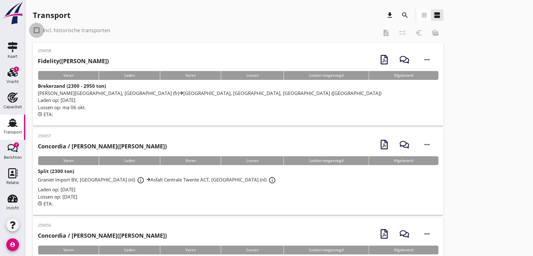  What do you see at coordinates (13, 182) in the screenshot?
I see `div: Relatie` at bounding box center [13, 182].